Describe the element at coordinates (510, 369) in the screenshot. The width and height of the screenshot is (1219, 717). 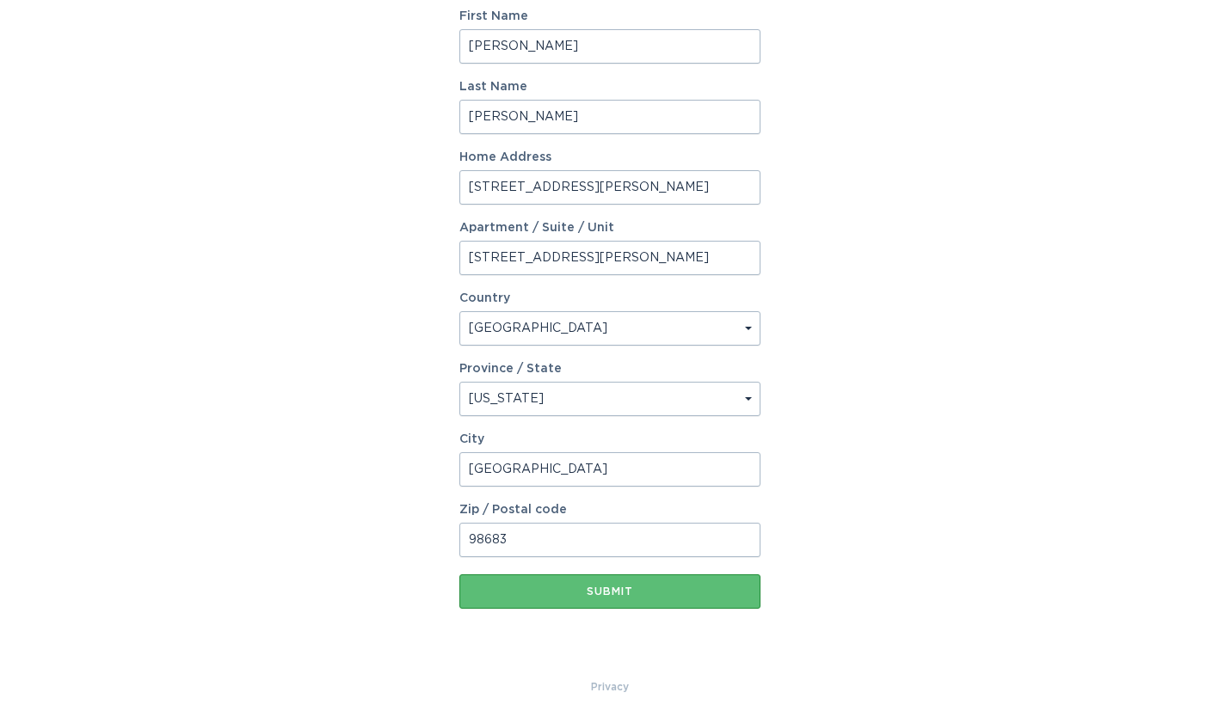
I see `label: Province / State` at that location.